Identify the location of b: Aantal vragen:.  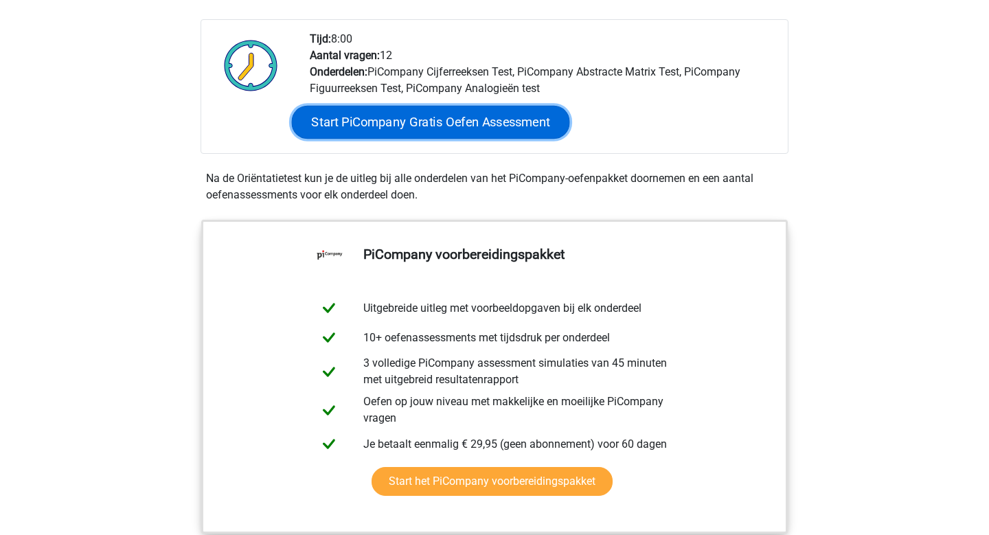
(345, 55).